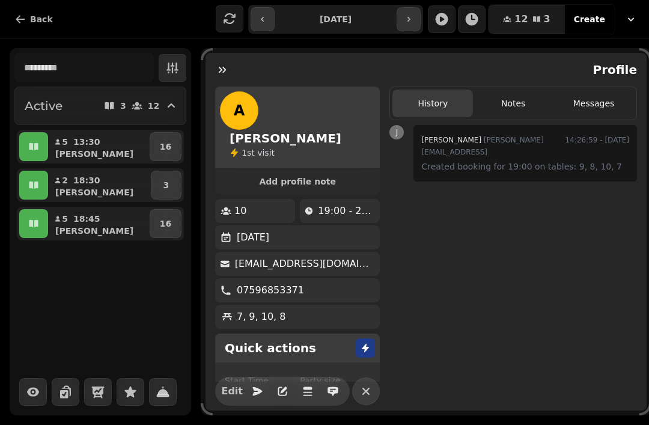 This screenshot has height=425, width=649. What do you see at coordinates (258, 153) in the screenshot?
I see `p: visit` at bounding box center [258, 153].